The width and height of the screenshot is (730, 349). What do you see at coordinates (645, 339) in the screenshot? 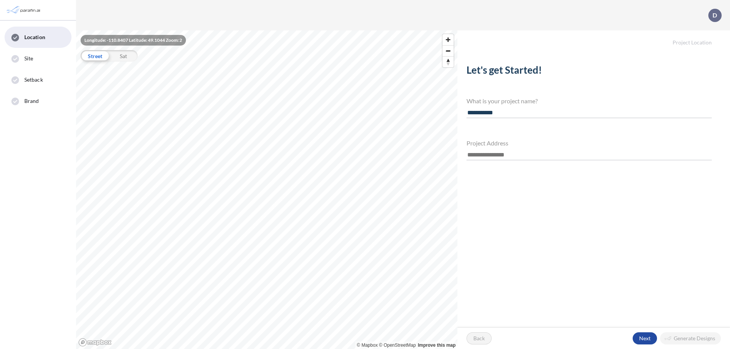
I see `p: Next` at bounding box center [645, 339].